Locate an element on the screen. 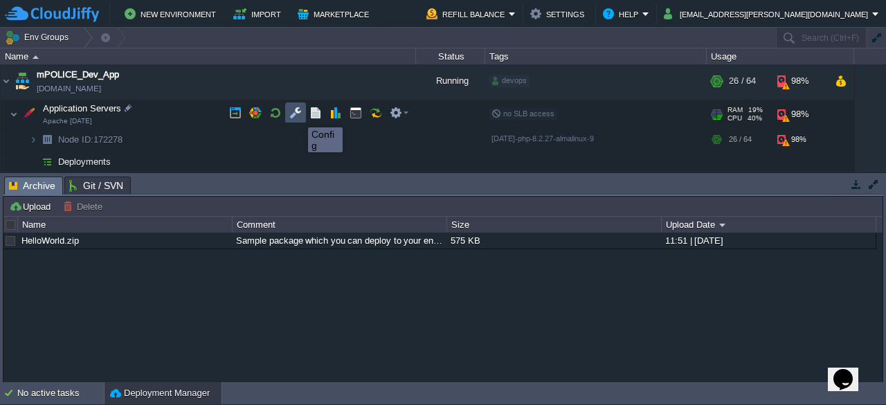 This screenshot has width=886, height=405. div: Upload Date is located at coordinates (769, 224).